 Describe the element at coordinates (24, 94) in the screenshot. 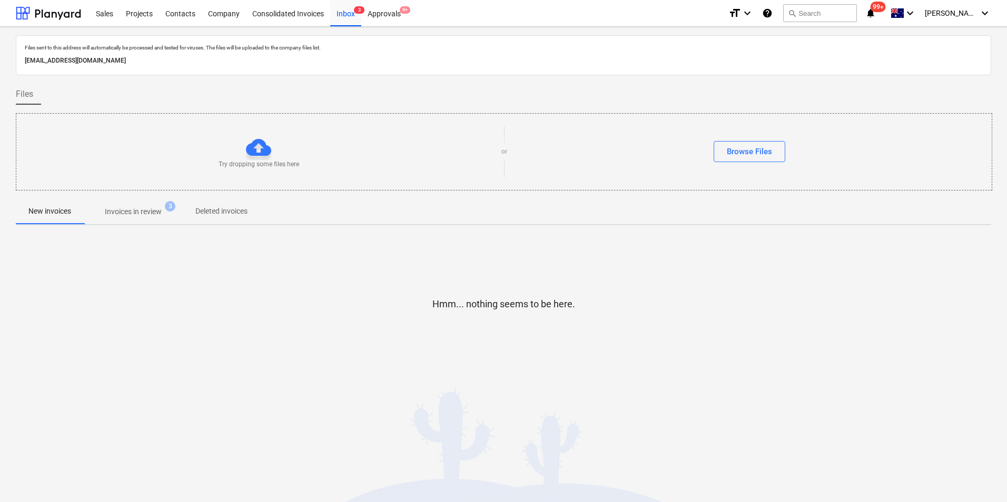

I see `span: Files` at that location.